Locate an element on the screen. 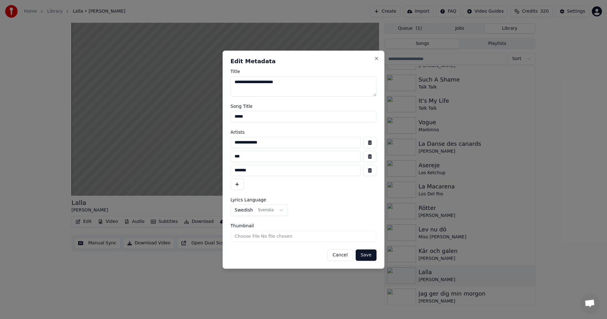 This screenshot has height=319, width=607. label: Title is located at coordinates (303, 71).